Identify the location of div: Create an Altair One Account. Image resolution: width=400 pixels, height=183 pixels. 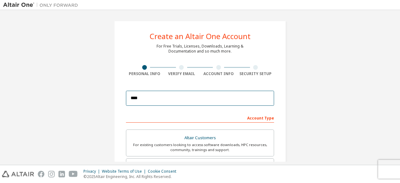
(200, 36).